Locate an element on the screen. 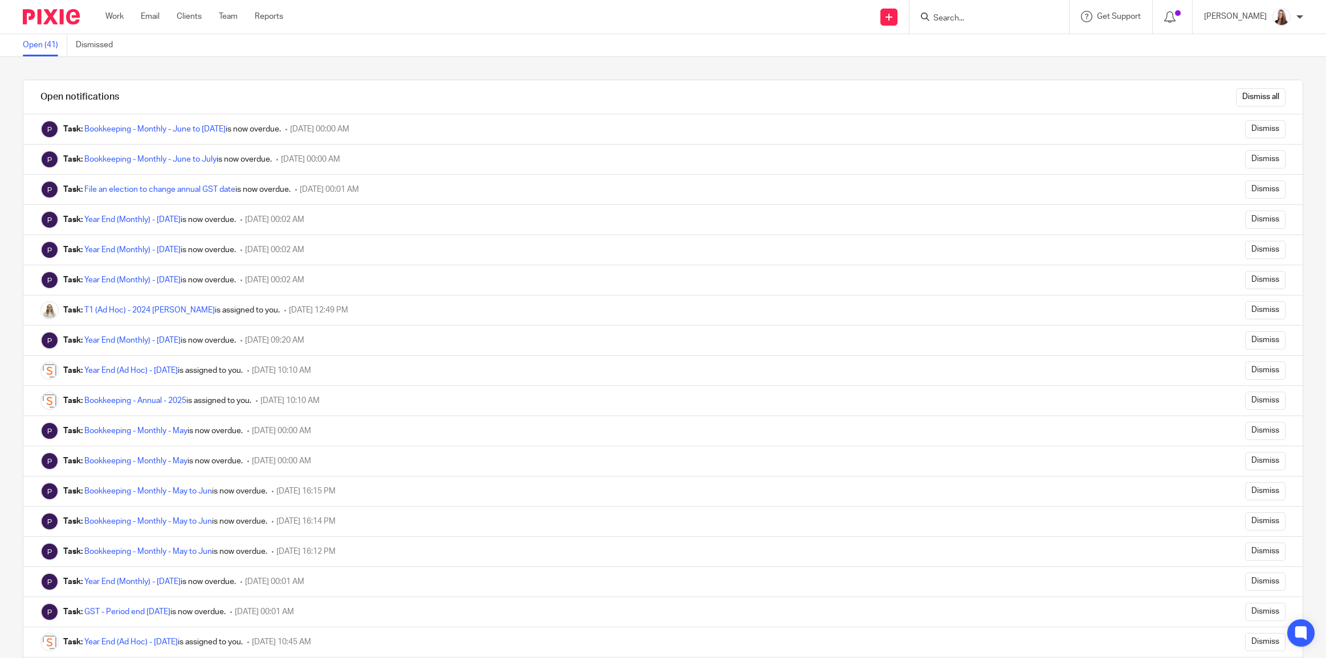 This screenshot has width=1326, height=658. h1: Open notifications is located at coordinates (80, 97).